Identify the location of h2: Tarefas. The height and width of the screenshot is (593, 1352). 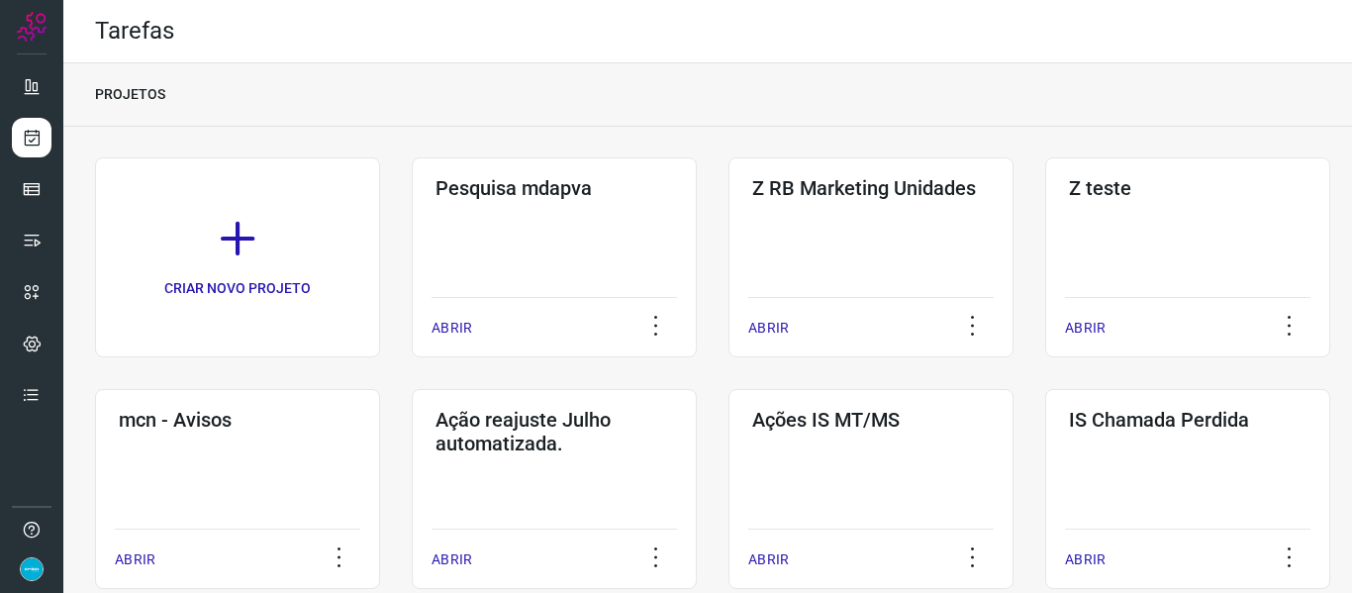
(135, 31).